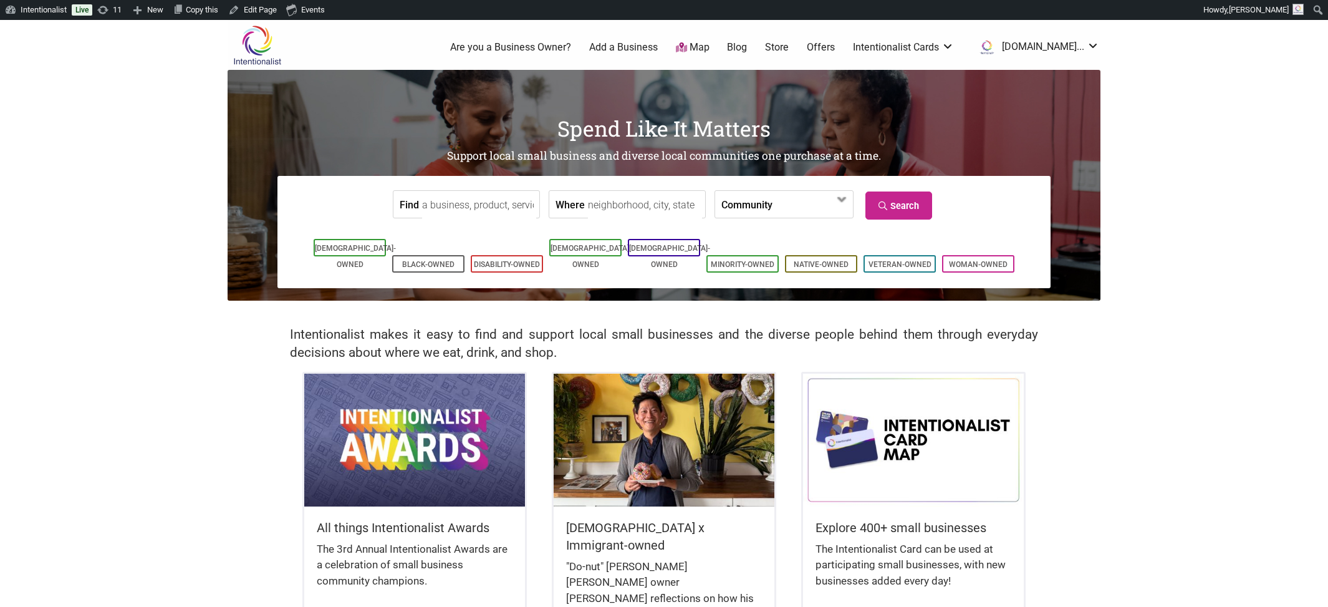  I want to click on h5: Explore 400+ small businesses, so click(914, 528).